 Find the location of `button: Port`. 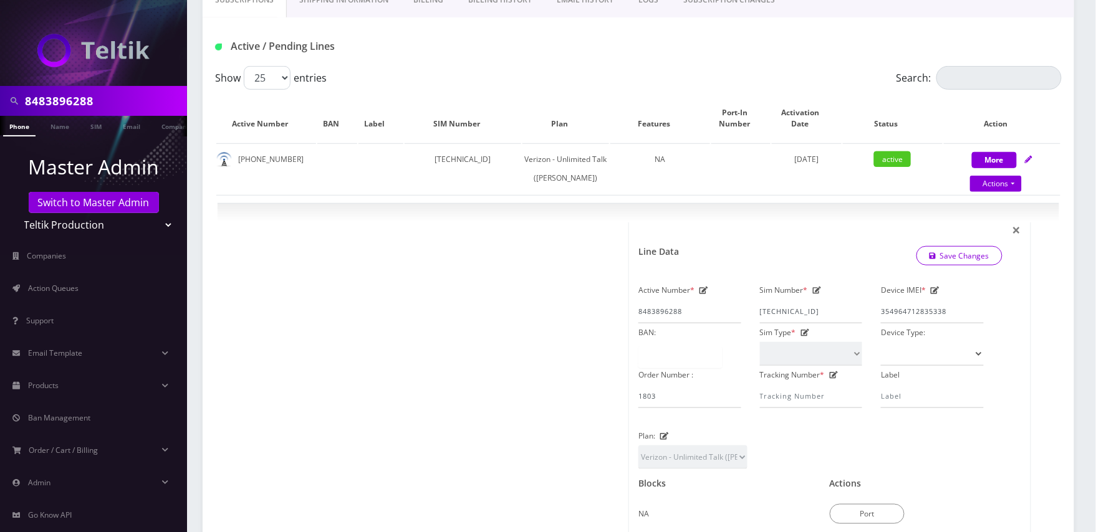

button: Port is located at coordinates (867, 514).